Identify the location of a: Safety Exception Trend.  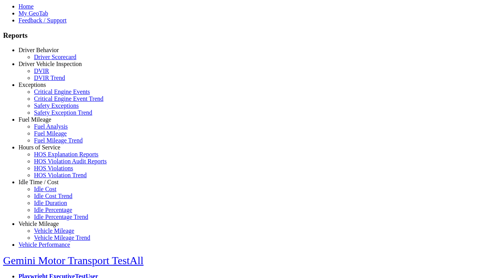
(63, 112).